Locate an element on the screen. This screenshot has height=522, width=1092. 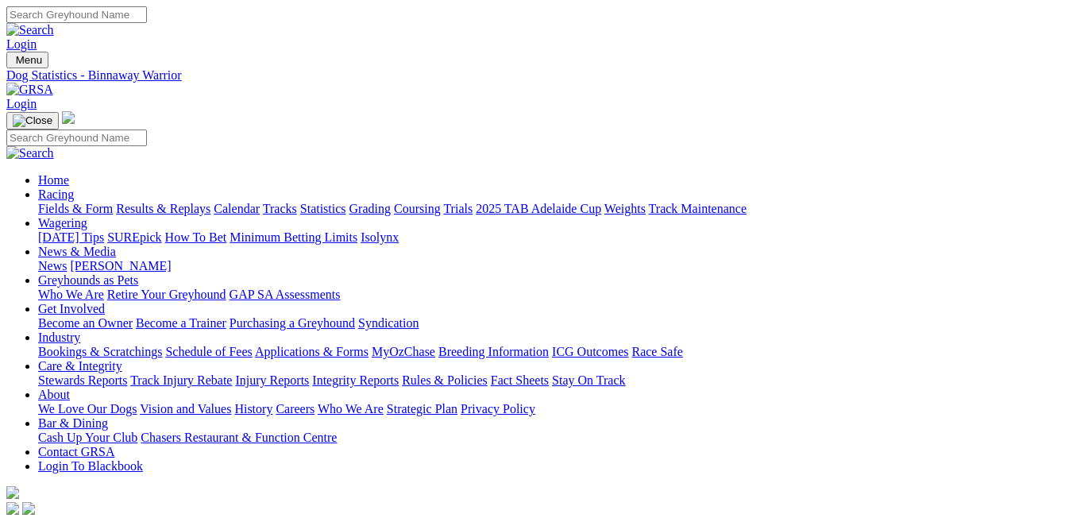
a: Racing is located at coordinates (56, 194).